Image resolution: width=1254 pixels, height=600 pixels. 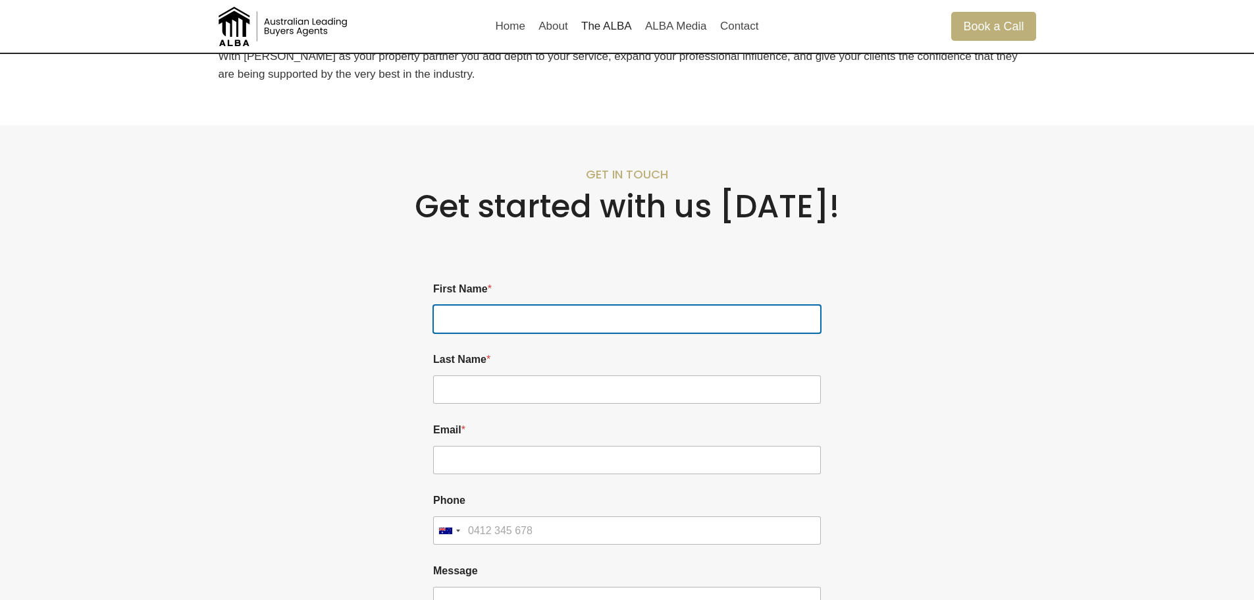 I want to click on input: Phone, so click(x=627, y=530).